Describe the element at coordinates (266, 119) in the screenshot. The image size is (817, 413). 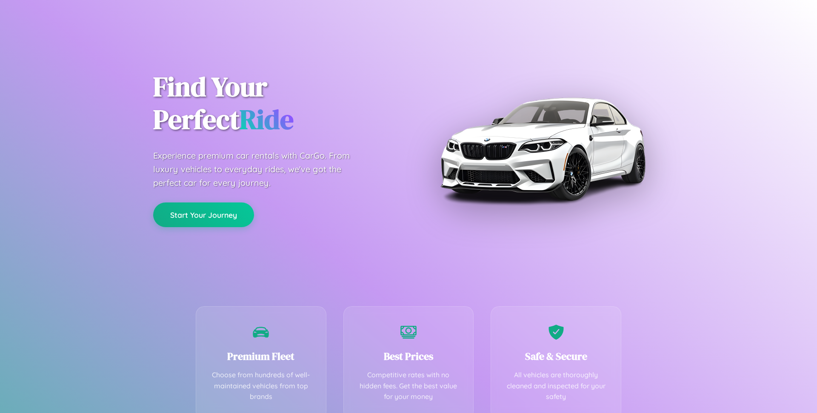
I see `span: Ride` at that location.